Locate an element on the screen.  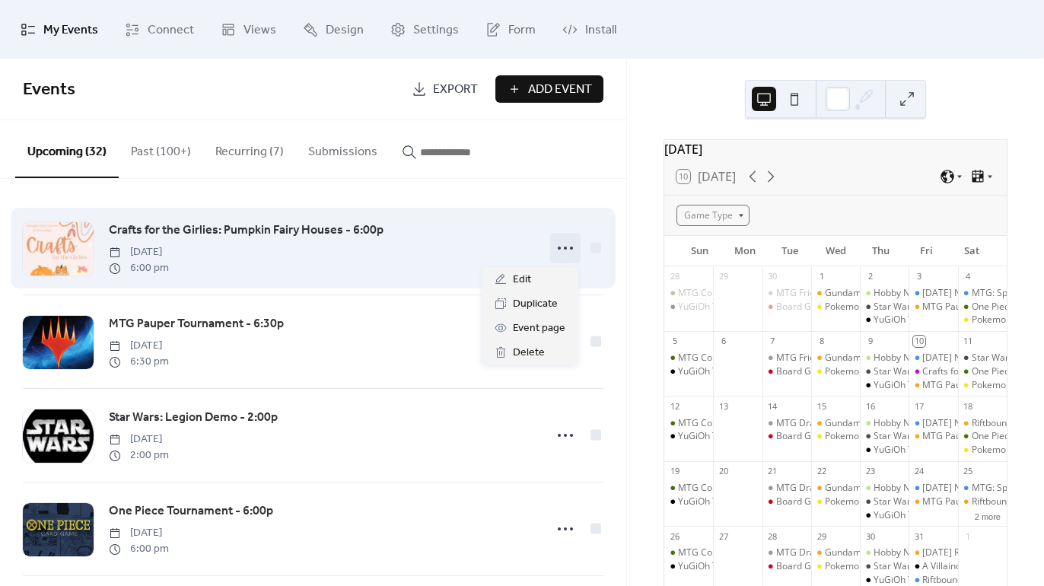
div: 31 is located at coordinates (918, 536).